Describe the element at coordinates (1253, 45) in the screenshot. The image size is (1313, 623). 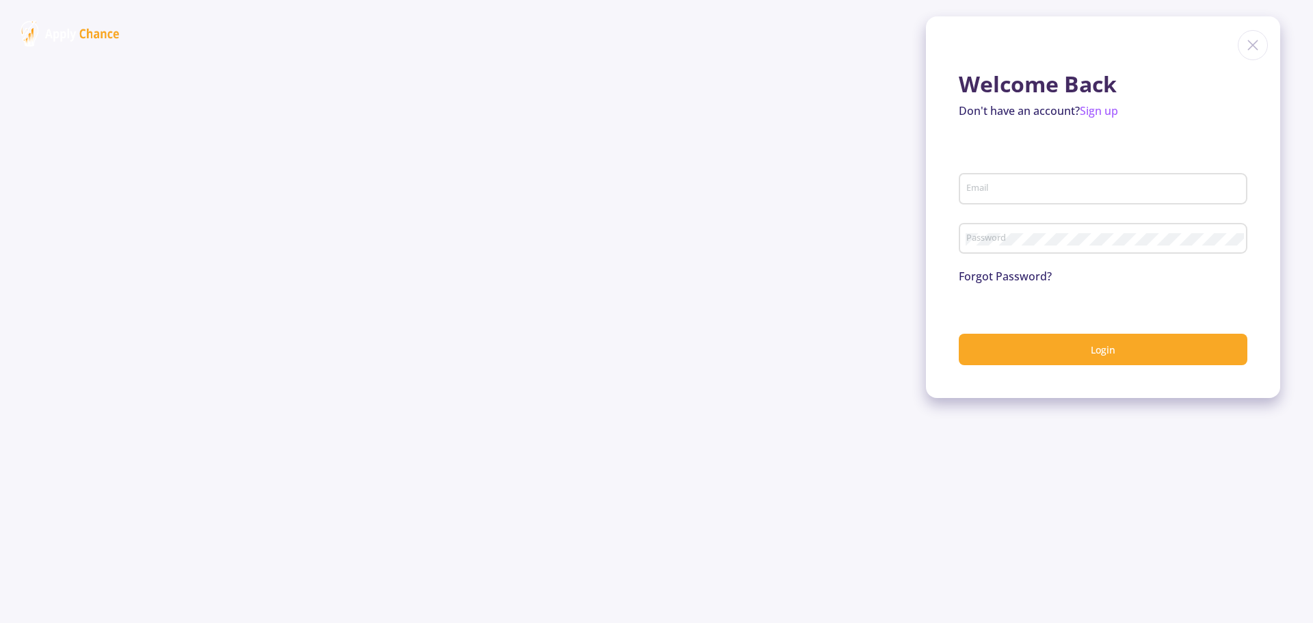
I see `img: close icon` at that location.